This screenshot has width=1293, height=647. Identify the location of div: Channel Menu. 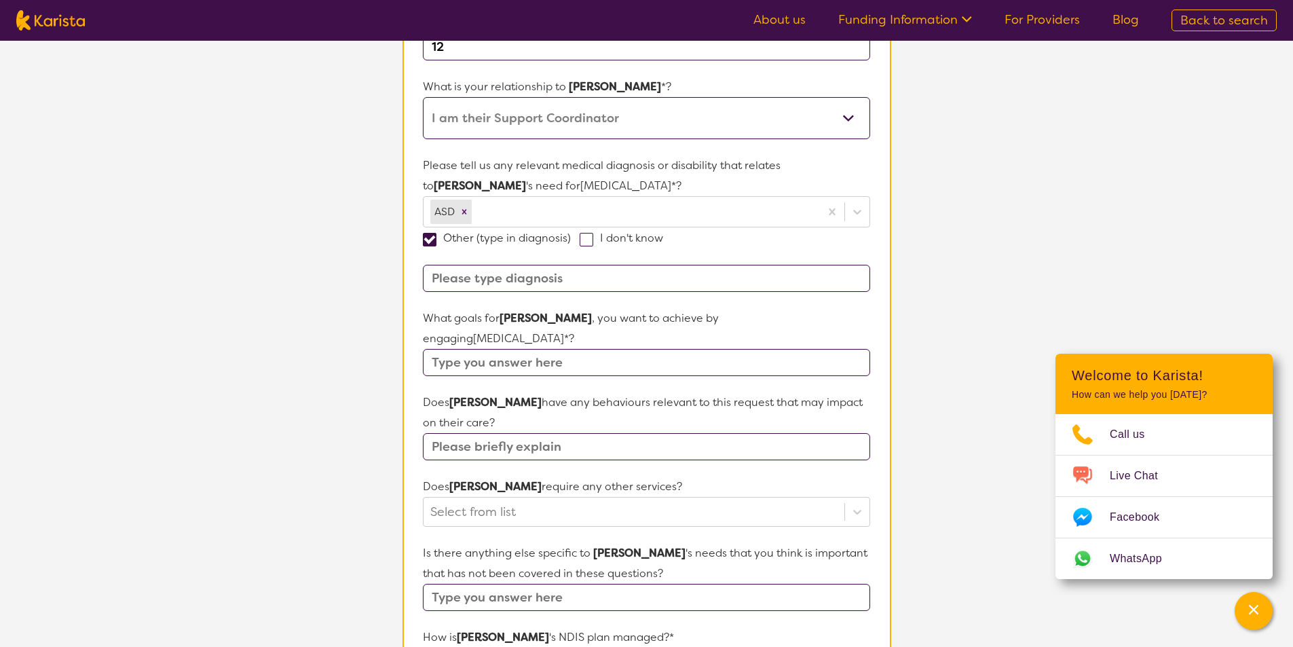
(1164, 466).